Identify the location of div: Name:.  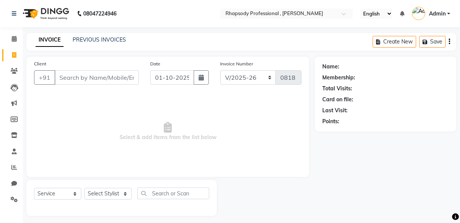
(330, 67).